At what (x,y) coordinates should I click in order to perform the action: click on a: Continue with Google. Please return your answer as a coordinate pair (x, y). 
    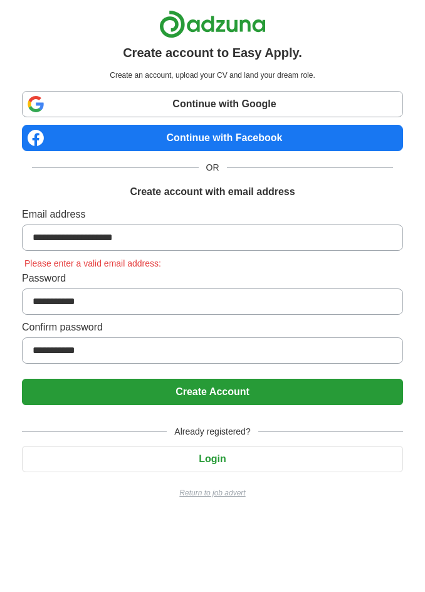
    Looking at the image, I should click on (213, 104).